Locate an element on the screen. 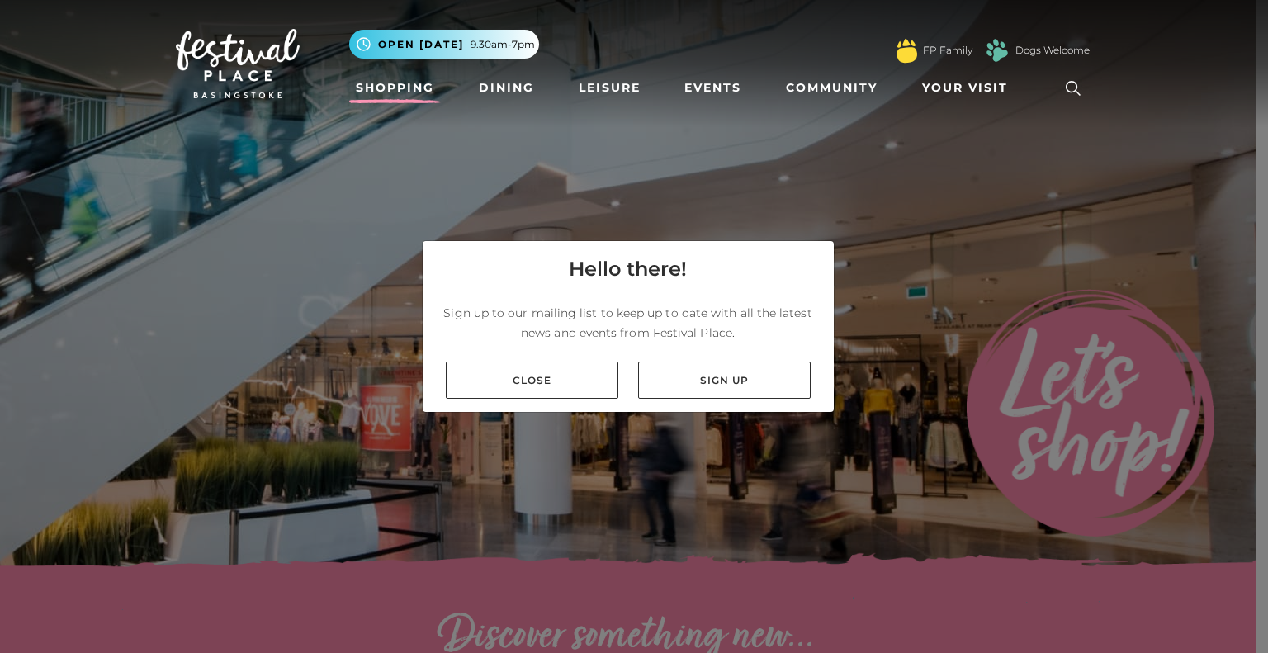 The width and height of the screenshot is (1268, 653). a: Close is located at coordinates (532, 380).